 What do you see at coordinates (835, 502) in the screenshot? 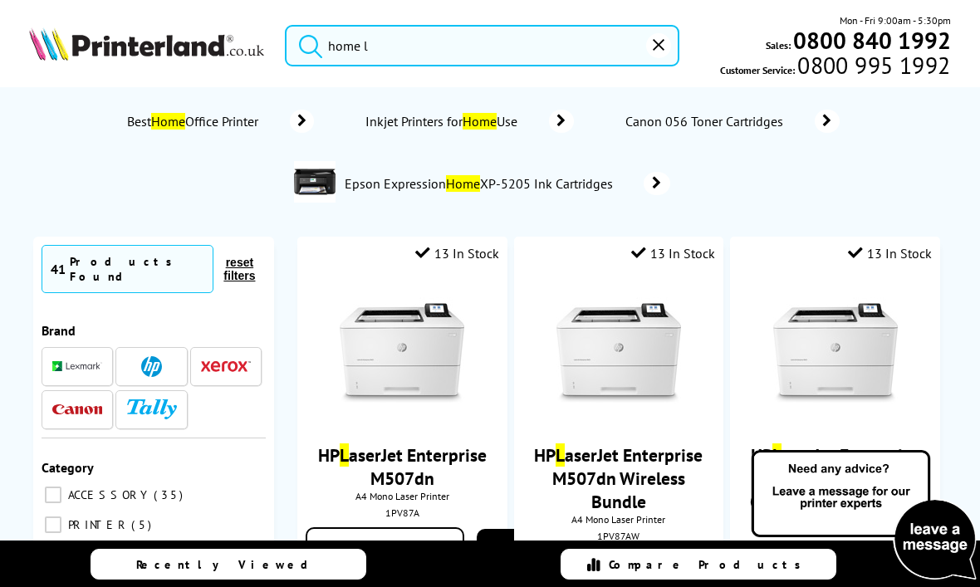
I see `a: HPLaserJet Enterprise M507dn + HP 3 Year On-Site Next Business Day with DMR Service Warranty` at bounding box center [835, 502].